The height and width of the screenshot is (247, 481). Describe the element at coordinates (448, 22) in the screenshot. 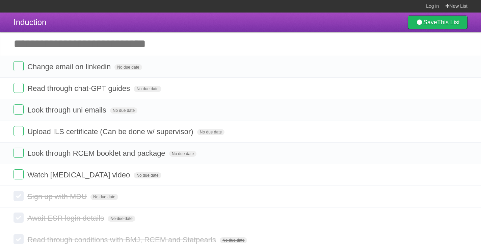

I see `b: This List` at that location.